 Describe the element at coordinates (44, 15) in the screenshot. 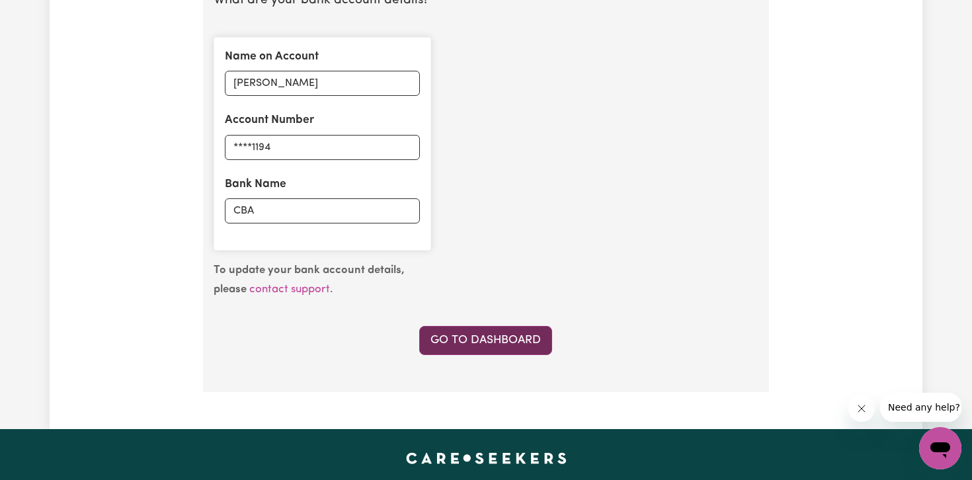

I see `span: Need any help?` at that location.